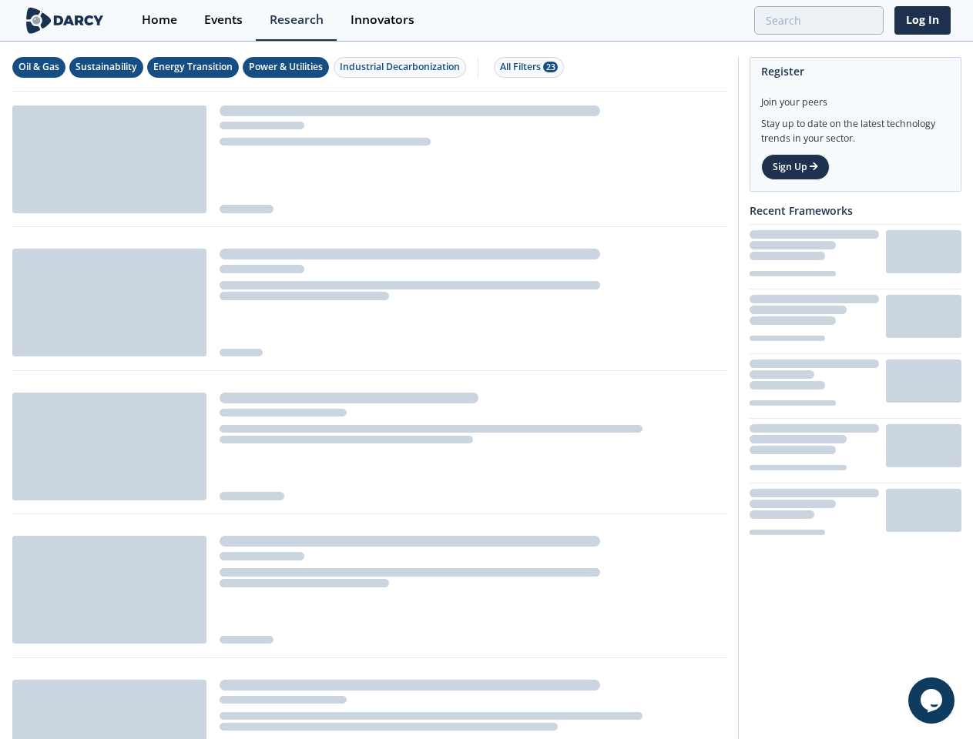 The height and width of the screenshot is (739, 973). Describe the element at coordinates (286, 67) in the screenshot. I see `button: Power & Utilities` at that location.